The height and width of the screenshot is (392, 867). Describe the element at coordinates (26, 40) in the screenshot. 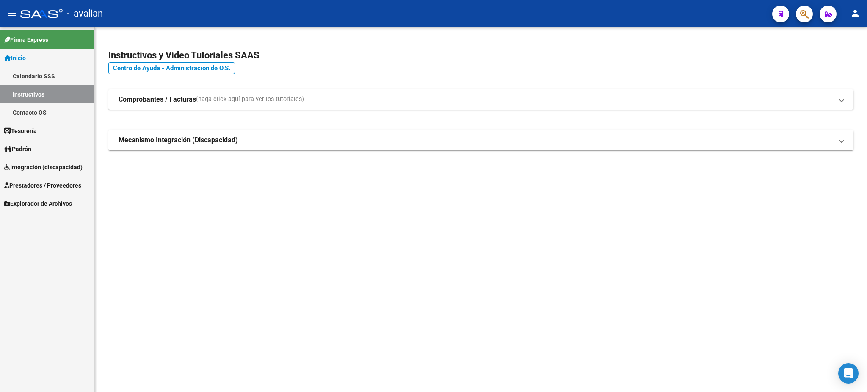

I see `span: Firma Express` at that location.